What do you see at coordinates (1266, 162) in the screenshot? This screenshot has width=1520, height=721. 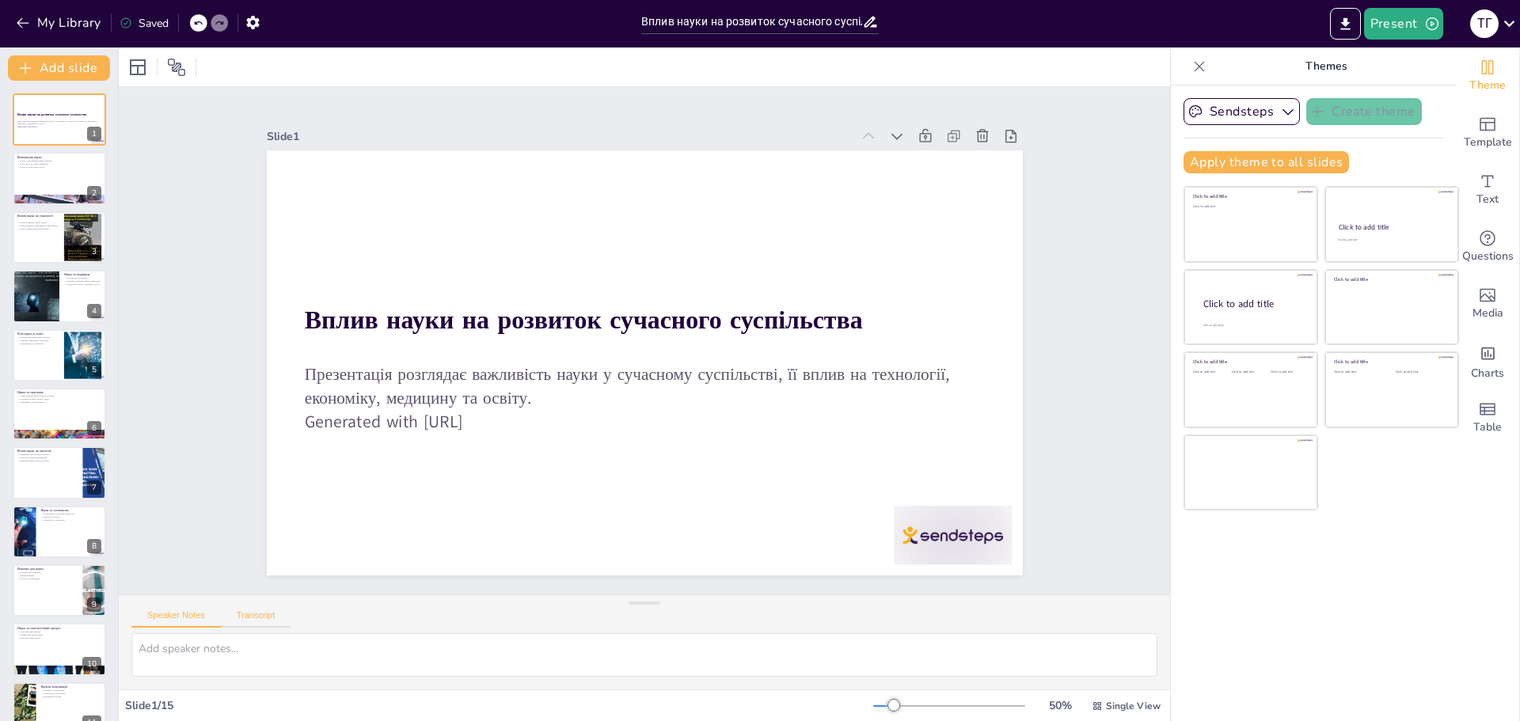 I see `button: Apply theme to all slides` at bounding box center [1266, 162].